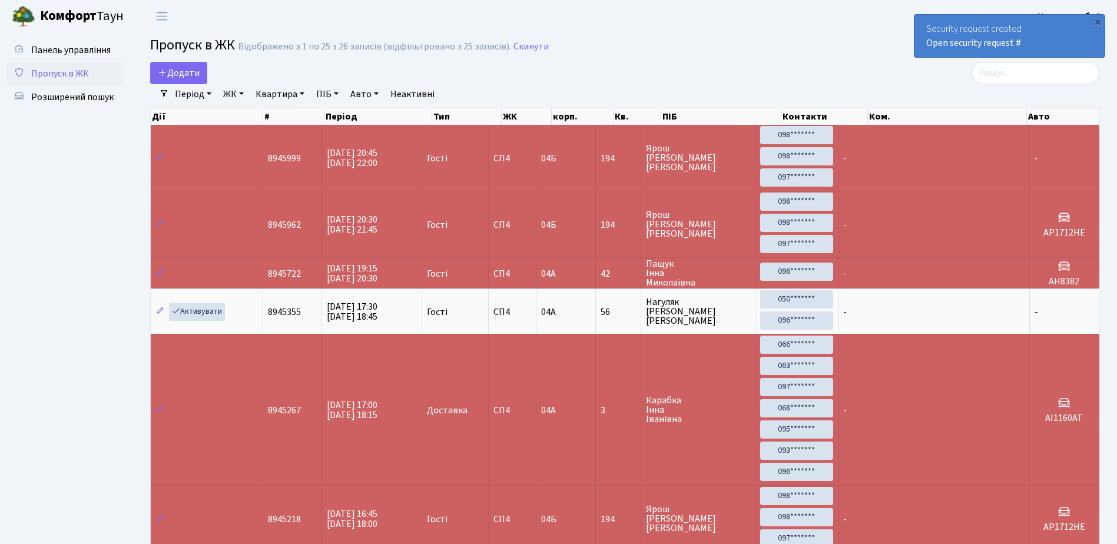  Describe the element at coordinates (327, 94) in the screenshot. I see `a: ПІБ` at that location.